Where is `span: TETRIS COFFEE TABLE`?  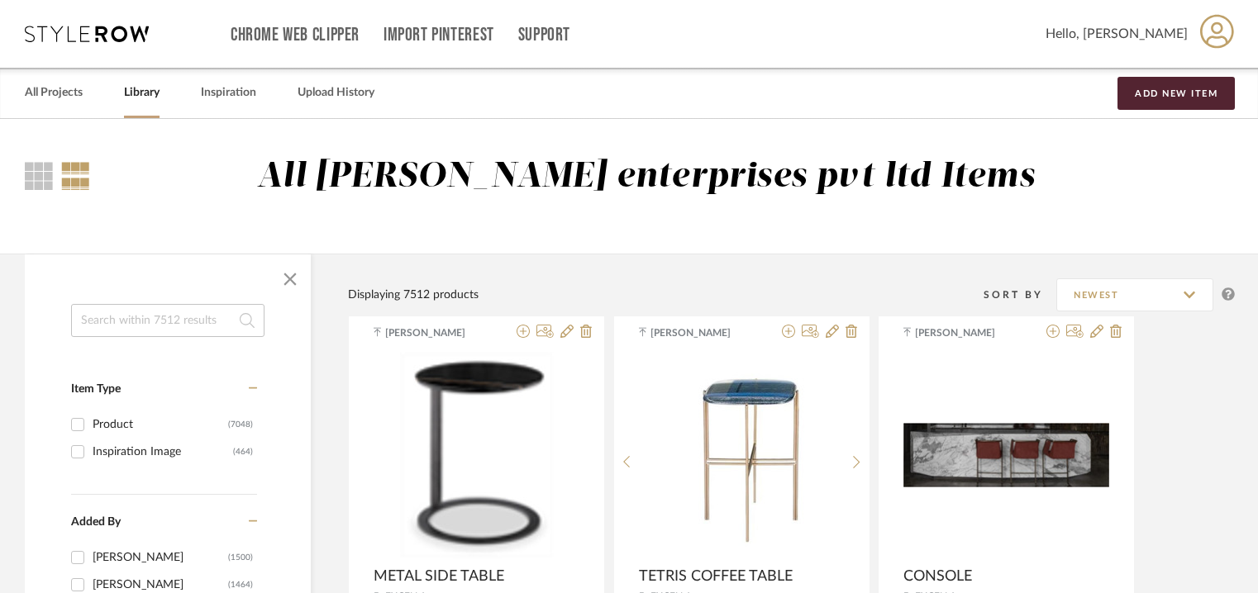
span: TETRIS COFFEE TABLE is located at coordinates (716, 577).